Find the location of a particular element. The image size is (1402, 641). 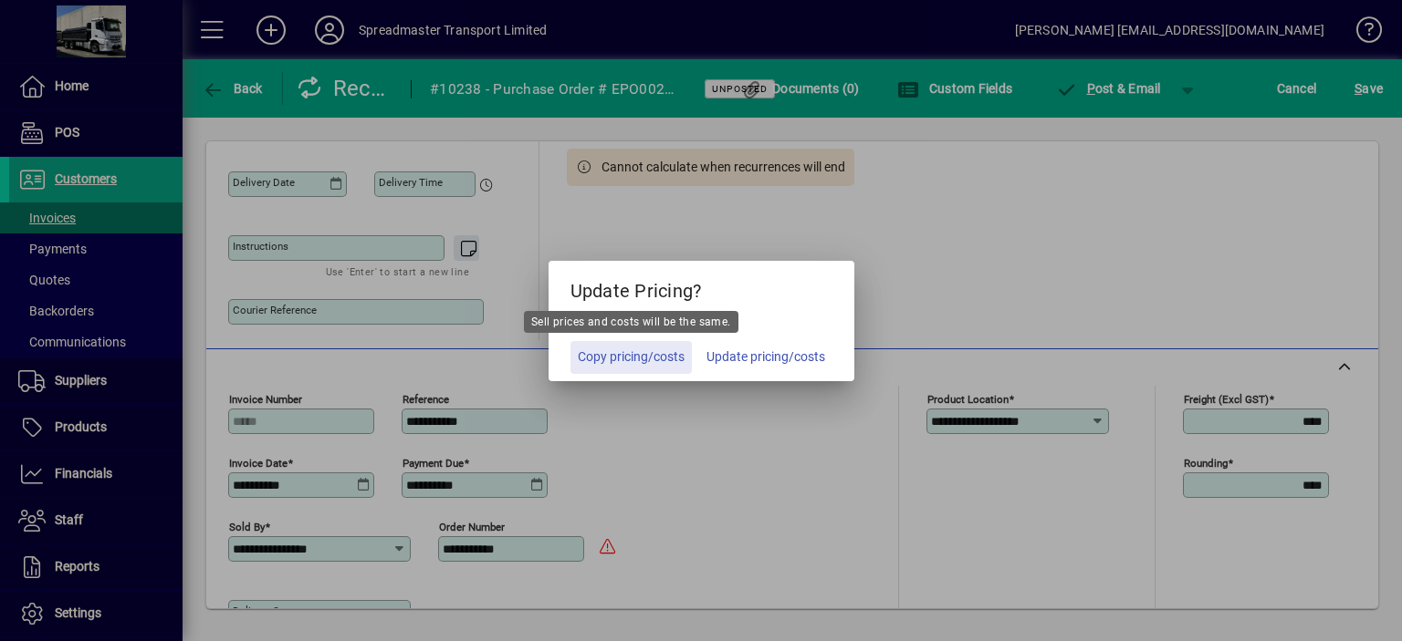

span: Copy pricing/costs is located at coordinates (631, 357).